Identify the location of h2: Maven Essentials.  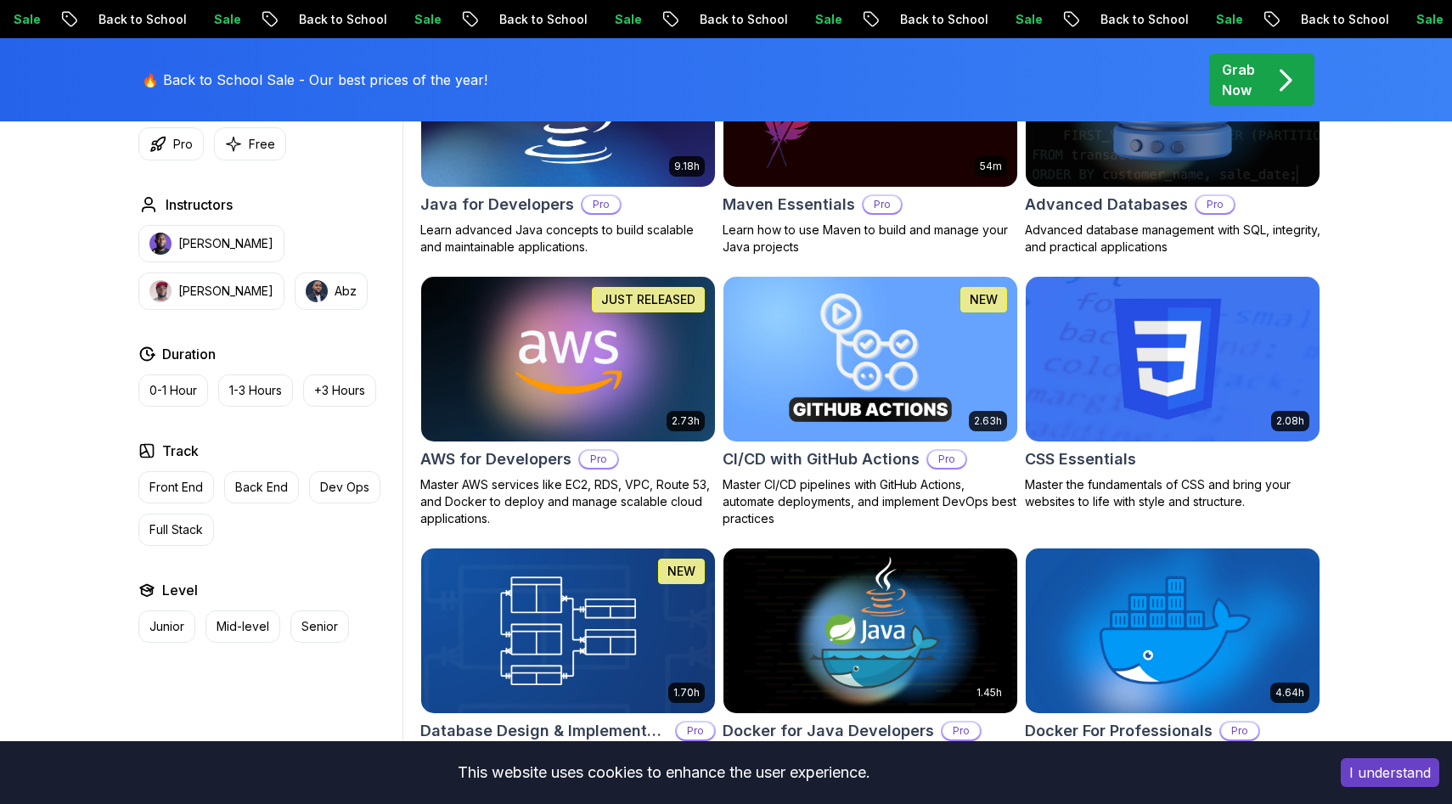
(789, 205).